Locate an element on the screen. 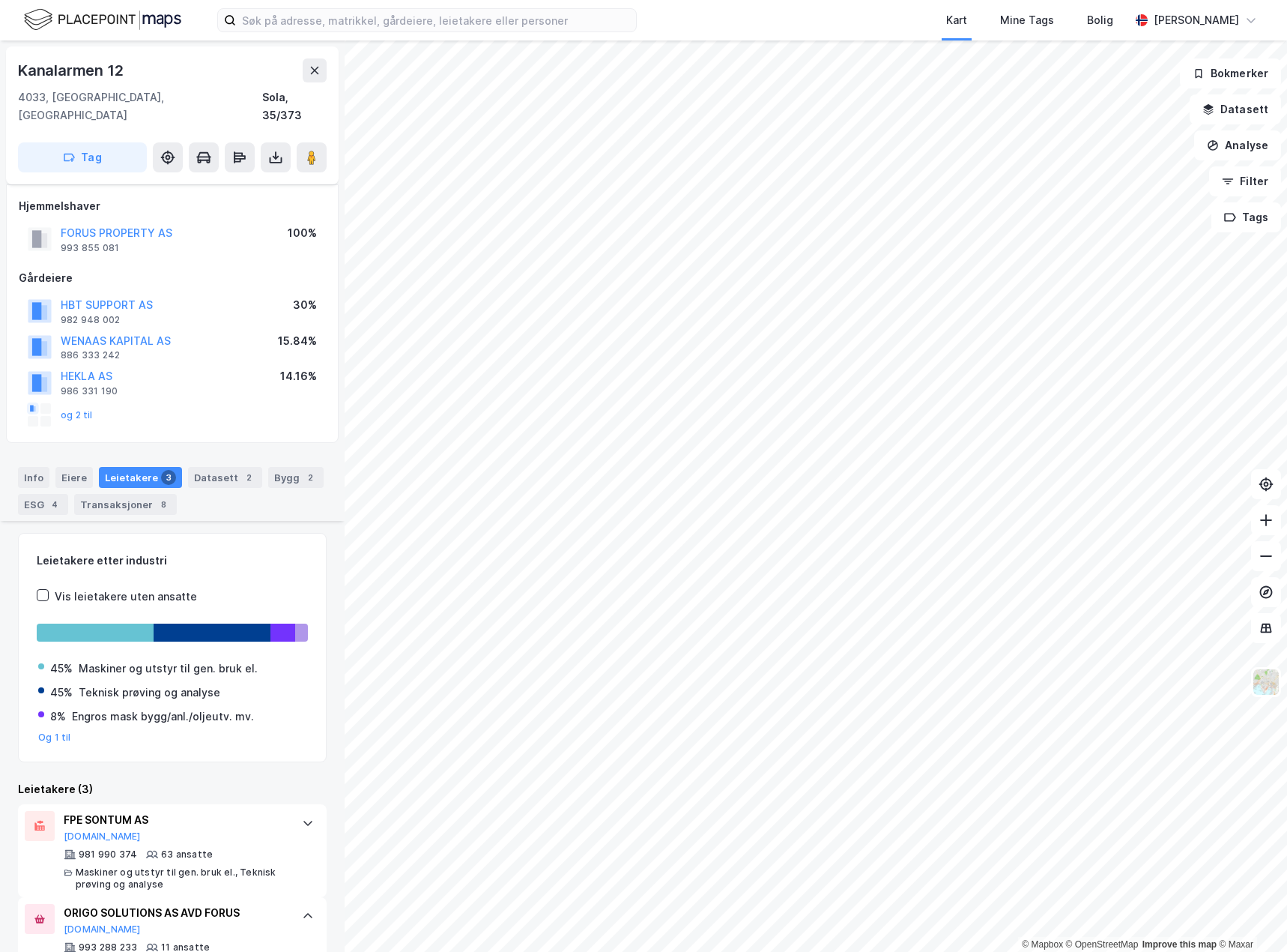 Image resolution: width=1287 pixels, height=952 pixels. div: Maskiner og utstyr til gen. bruk el. is located at coordinates (168, 668).